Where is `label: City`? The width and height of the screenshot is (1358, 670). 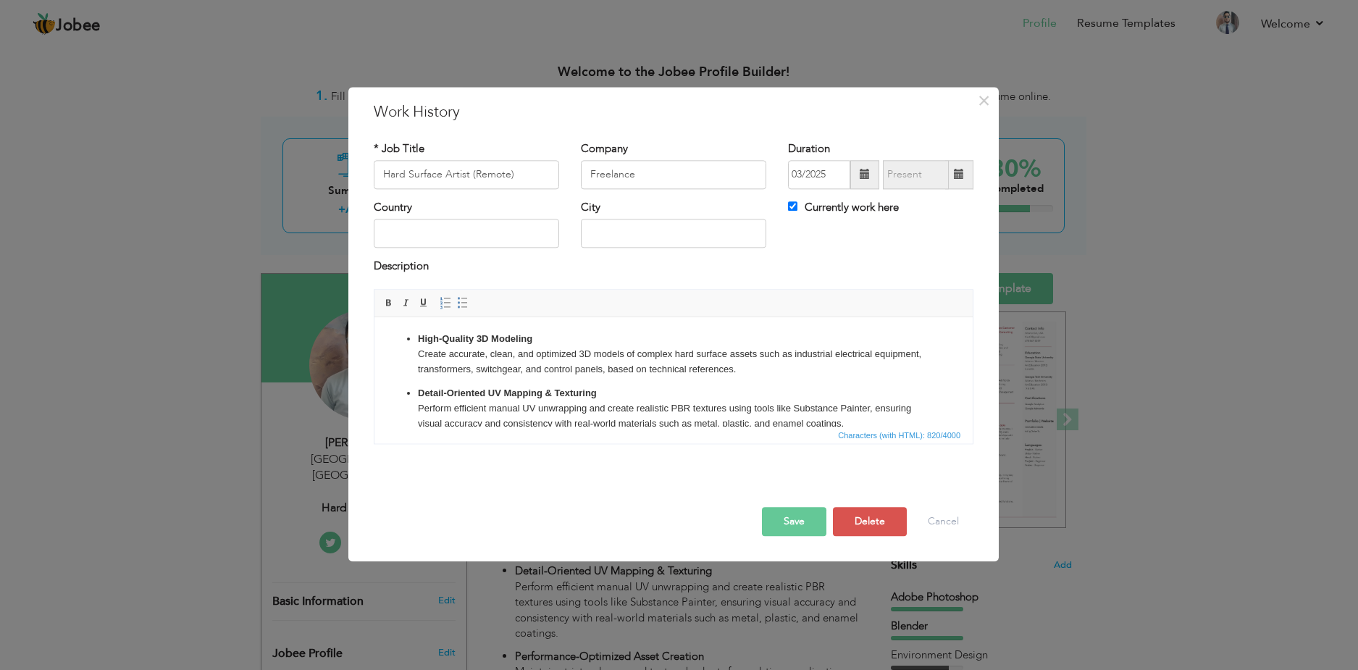 label: City is located at coordinates (590, 207).